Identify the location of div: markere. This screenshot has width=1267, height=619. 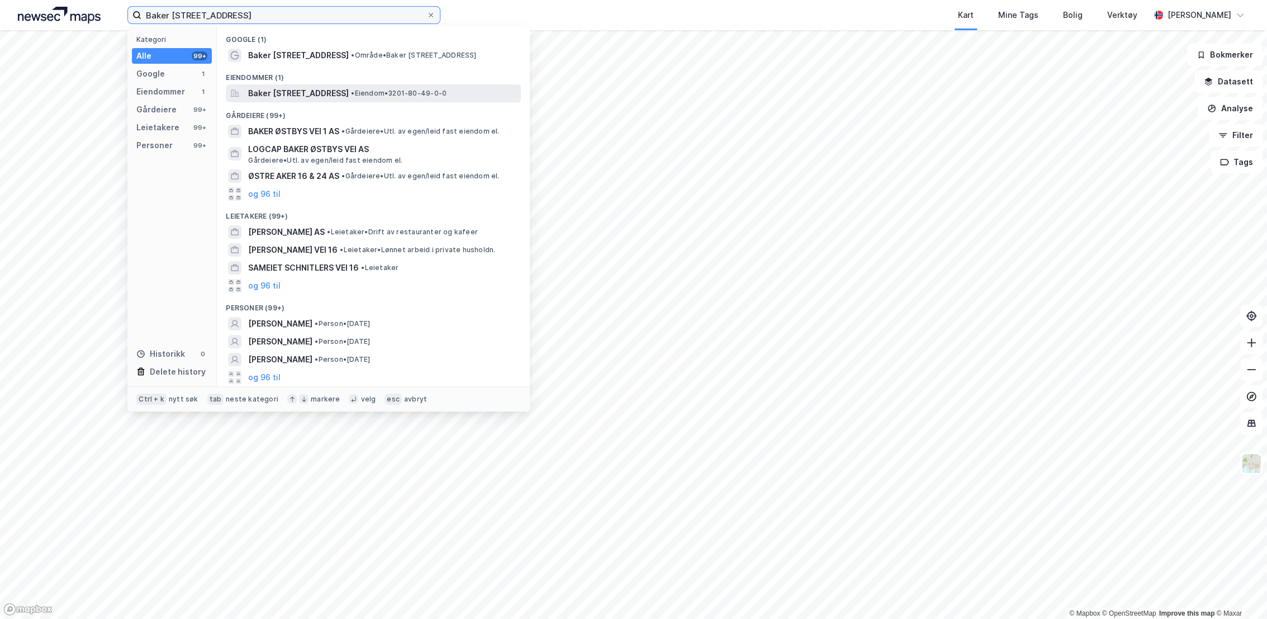
(325, 399).